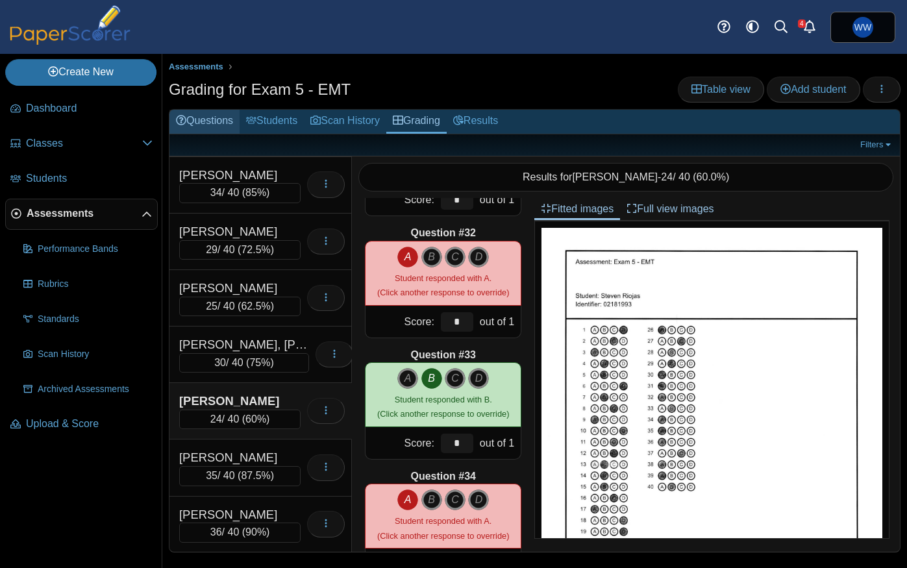  I want to click on span: Table view, so click(721, 89).